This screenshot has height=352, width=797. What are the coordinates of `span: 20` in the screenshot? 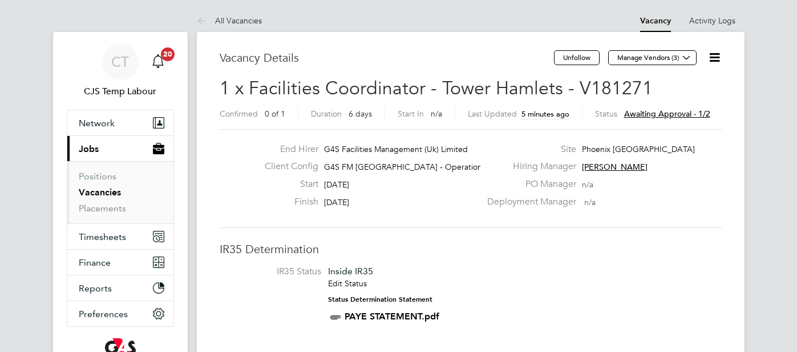 It's located at (168, 54).